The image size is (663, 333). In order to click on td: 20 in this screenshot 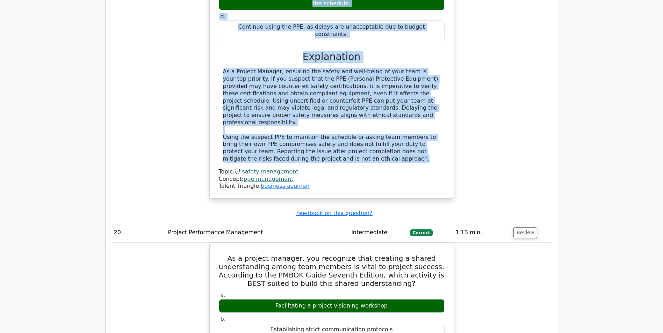, I will do `click(138, 233)`.